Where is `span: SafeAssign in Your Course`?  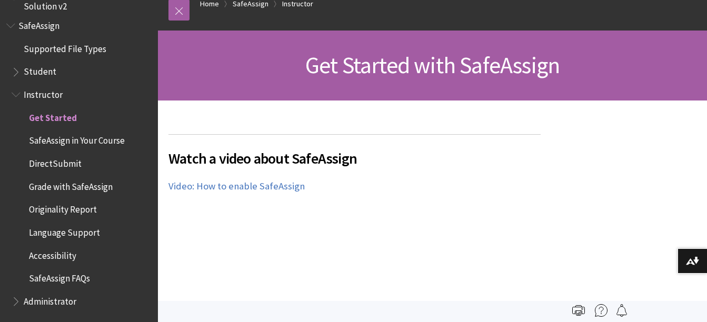
span: SafeAssign in Your Course is located at coordinates (77, 139).